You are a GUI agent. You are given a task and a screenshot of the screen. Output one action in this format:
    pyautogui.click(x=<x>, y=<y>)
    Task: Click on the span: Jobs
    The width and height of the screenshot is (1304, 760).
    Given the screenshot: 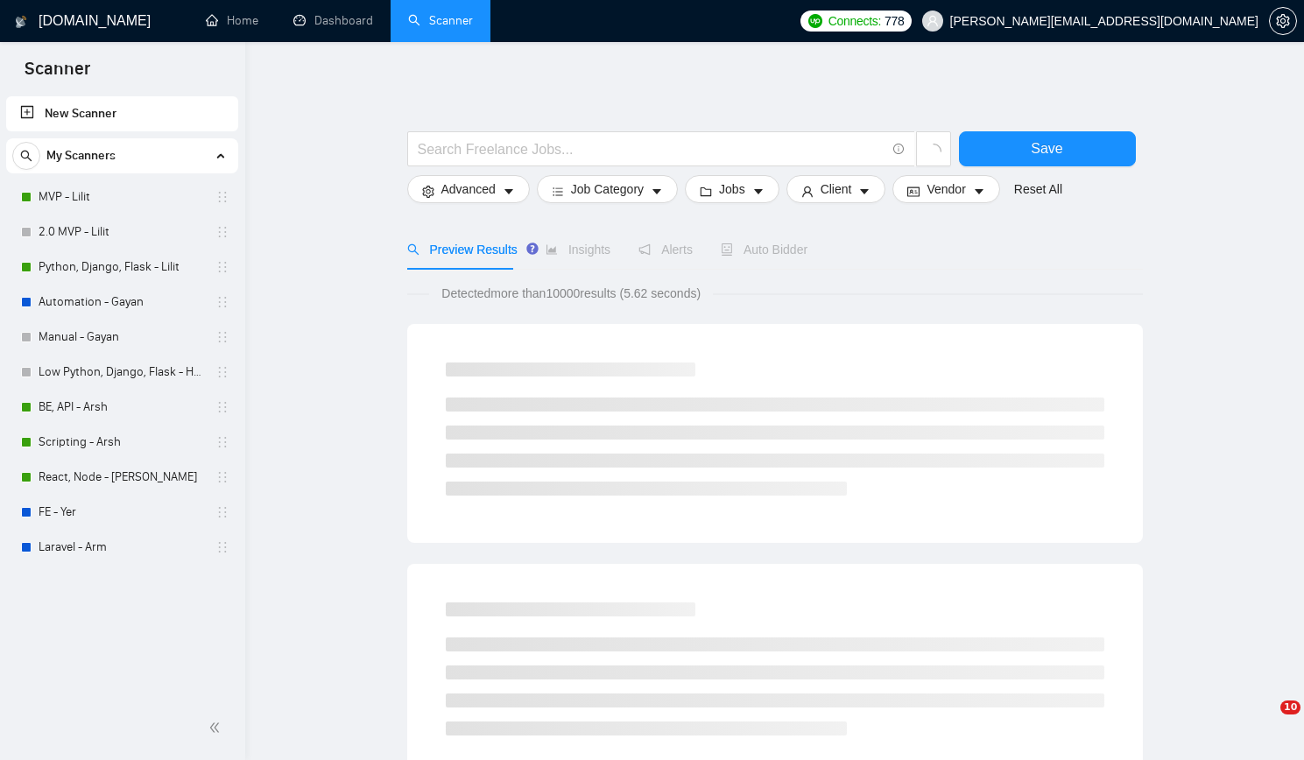 What is the action you would take?
    pyautogui.click(x=732, y=189)
    